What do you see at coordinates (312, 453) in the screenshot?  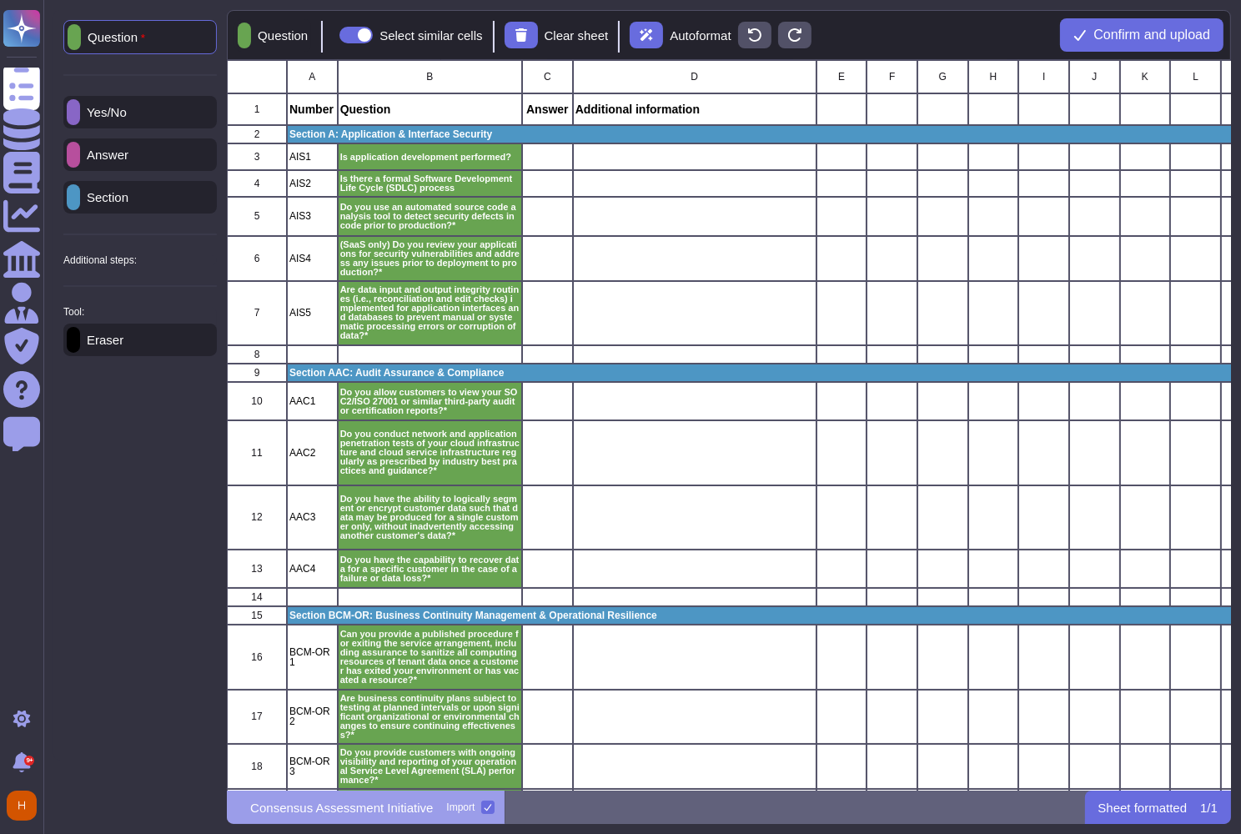 I see `p: AAC2` at bounding box center [312, 453].